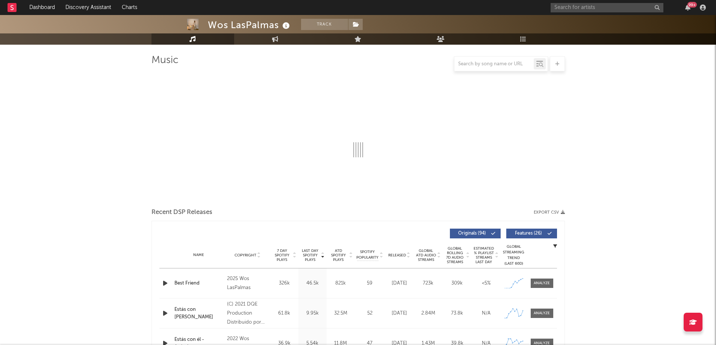 The height and width of the screenshot is (345, 716). I want to click on span: Music, so click(165, 60).